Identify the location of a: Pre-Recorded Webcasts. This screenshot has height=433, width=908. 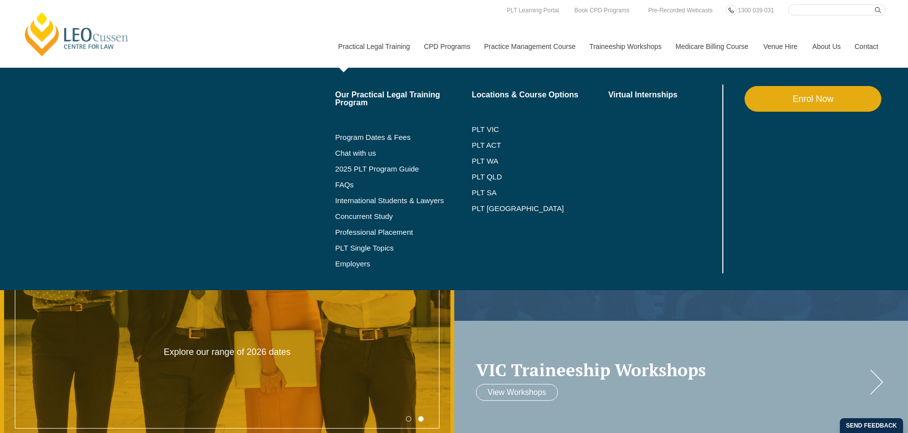
(681, 10).